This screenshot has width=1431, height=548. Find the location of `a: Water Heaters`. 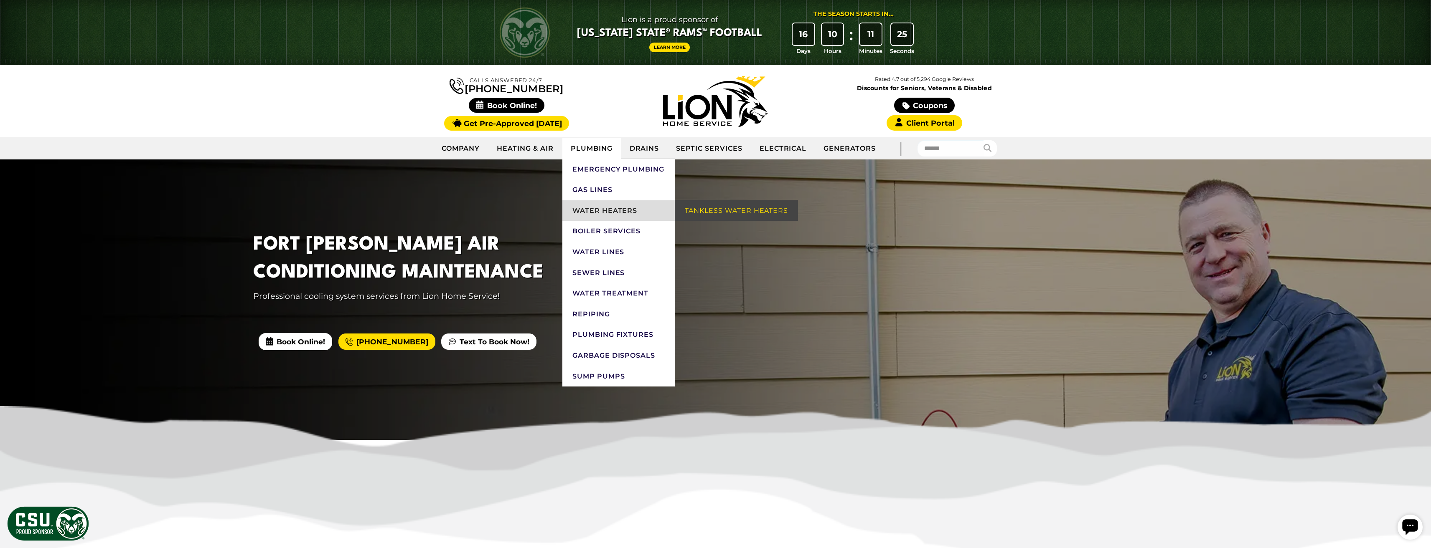

a: Water Heaters is located at coordinates (618, 211).